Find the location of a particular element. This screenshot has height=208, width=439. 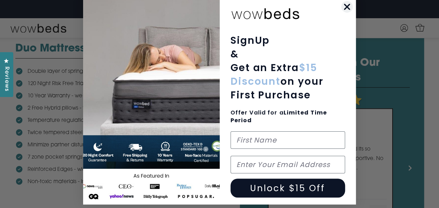

span: SignUp is located at coordinates (250, 40).